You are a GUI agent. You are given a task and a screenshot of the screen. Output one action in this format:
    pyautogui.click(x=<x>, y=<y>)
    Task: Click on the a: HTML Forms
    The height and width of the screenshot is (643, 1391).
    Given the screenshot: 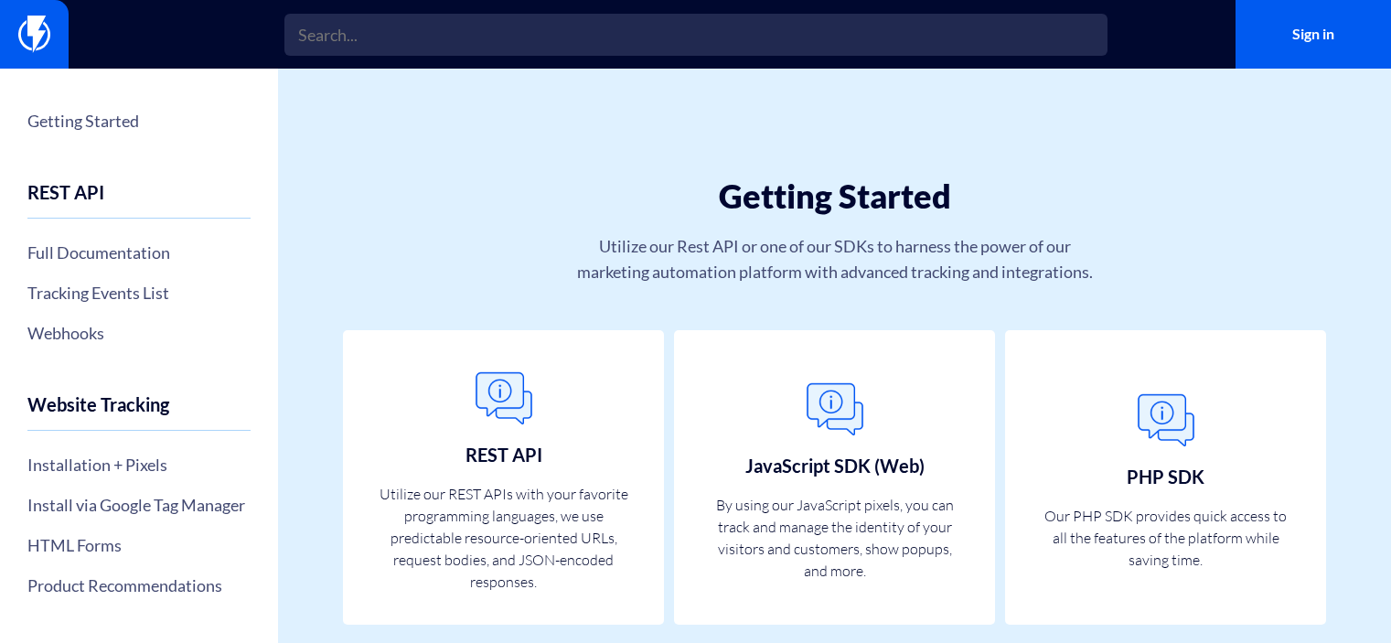 What is the action you would take?
    pyautogui.click(x=139, y=545)
    